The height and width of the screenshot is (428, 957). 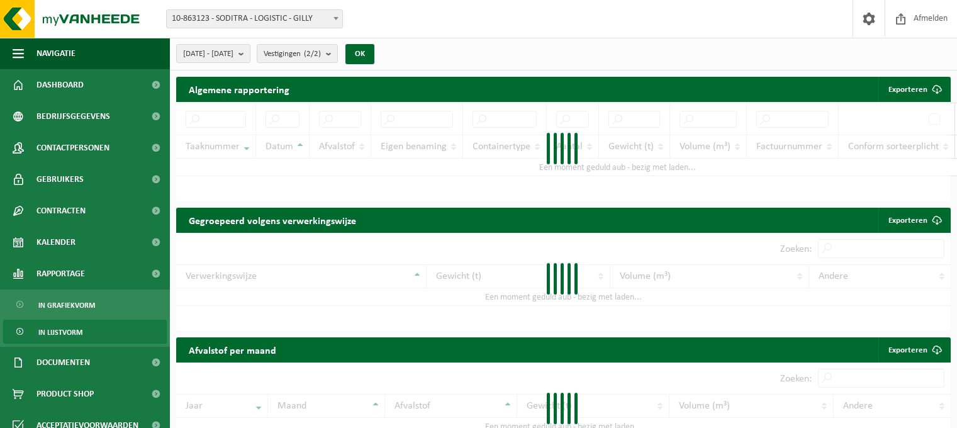 What do you see at coordinates (60, 179) in the screenshot?
I see `span: Gebruikers` at bounding box center [60, 179].